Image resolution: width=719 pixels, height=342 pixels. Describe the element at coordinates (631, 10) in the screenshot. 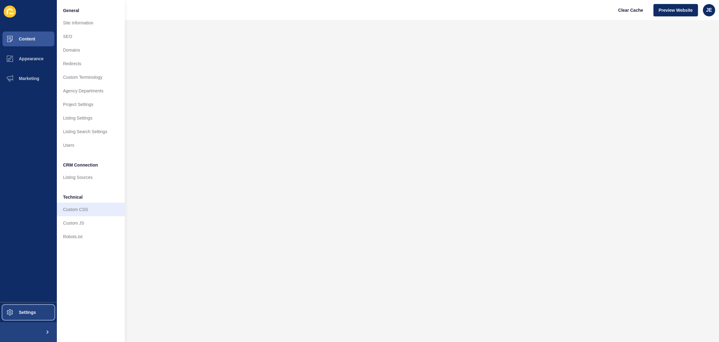

I see `span: Clear Cache` at that location.